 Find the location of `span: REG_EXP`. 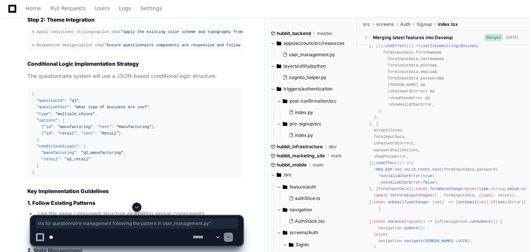

span: REG_EXP is located at coordinates (384, 170).